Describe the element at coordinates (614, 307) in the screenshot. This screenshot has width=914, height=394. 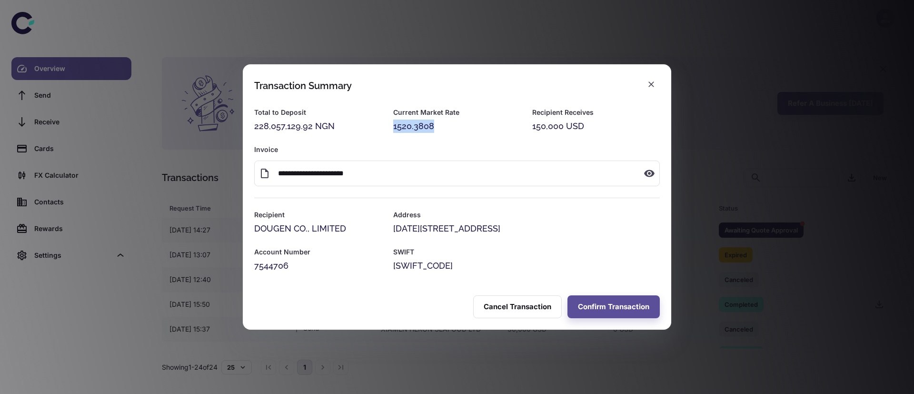
I see `button: Confirm Transaction` at that location.